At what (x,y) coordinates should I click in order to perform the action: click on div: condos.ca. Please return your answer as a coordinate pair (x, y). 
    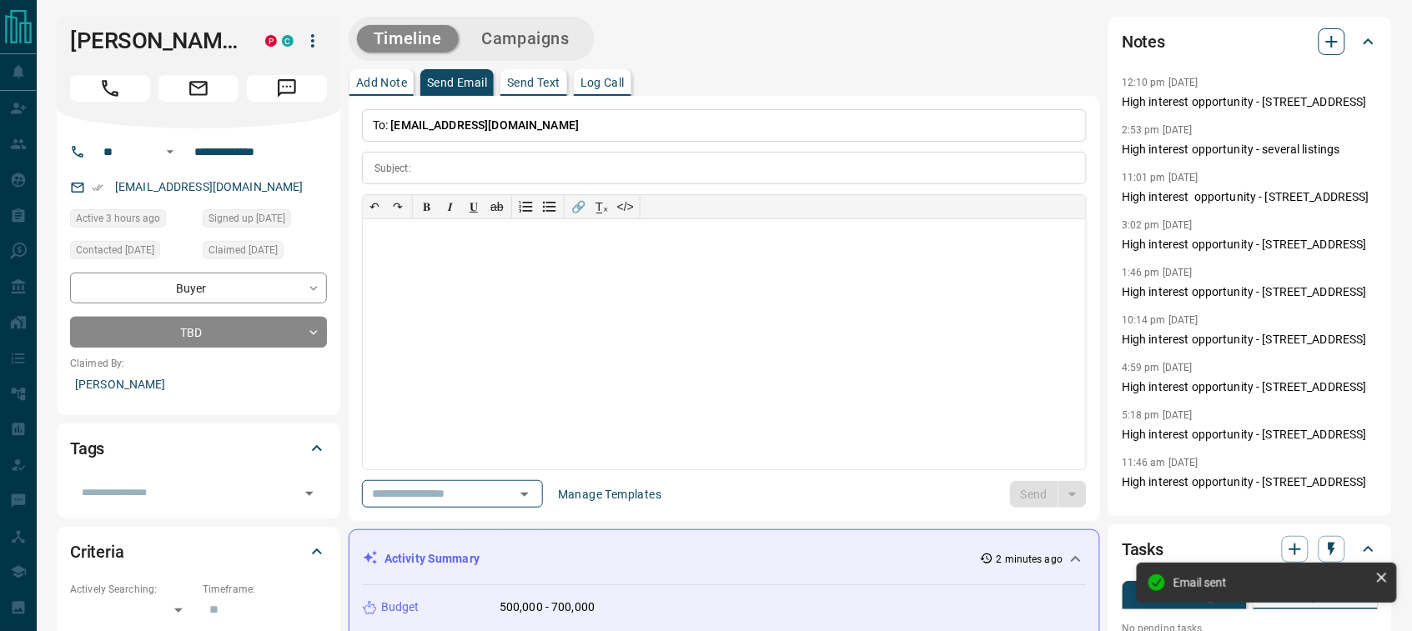
    Looking at the image, I should click on (288, 41).